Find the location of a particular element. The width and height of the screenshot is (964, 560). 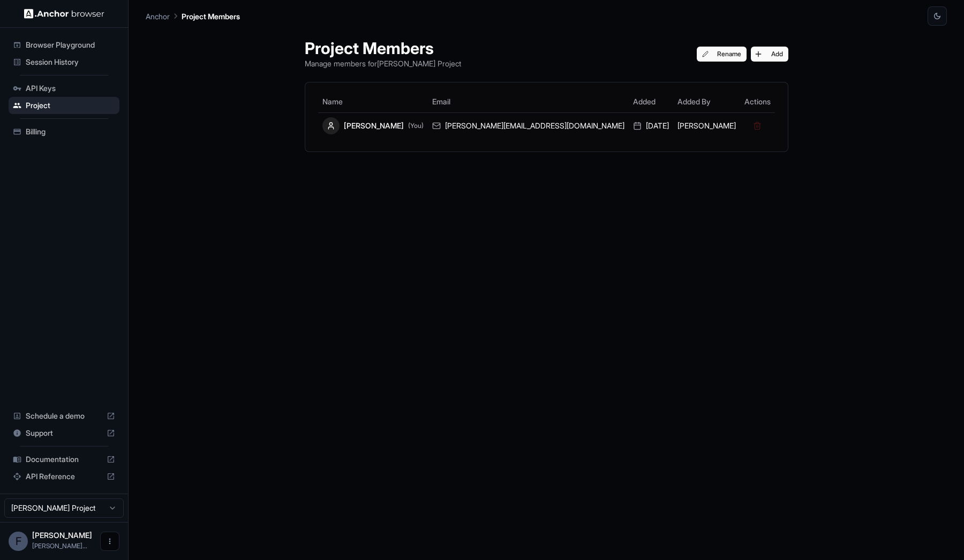

button: Add is located at coordinates (770, 54).